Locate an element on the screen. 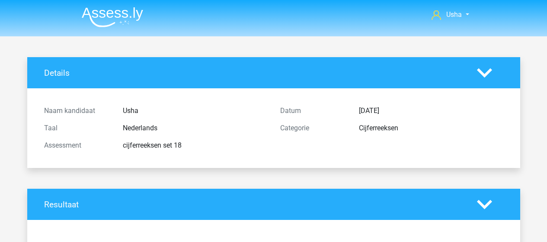 The height and width of the screenshot is (242, 547). div: Usha is located at coordinates (195, 111).